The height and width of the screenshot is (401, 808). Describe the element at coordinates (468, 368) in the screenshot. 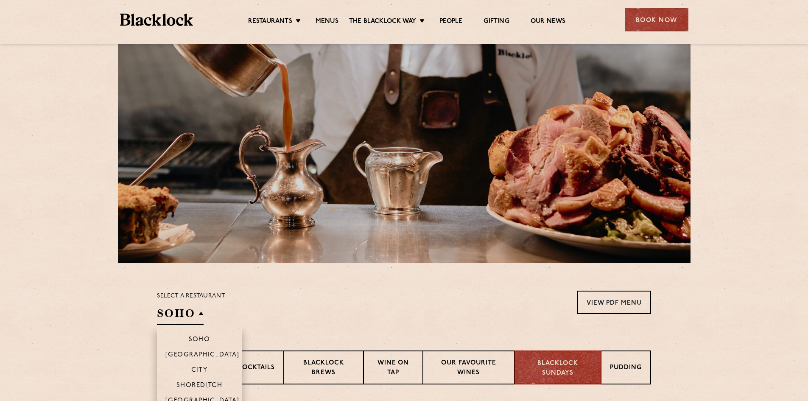

I see `p: Our favourite wines` at that location.